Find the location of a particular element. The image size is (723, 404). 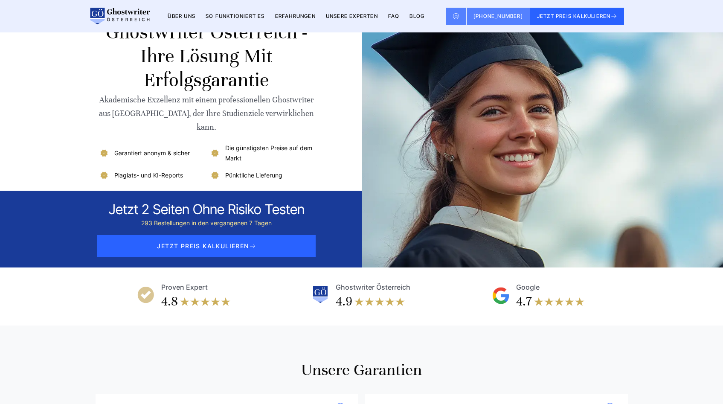

div: 293 Bestellungen in den vergangenen 7 Tagen is located at coordinates (206, 223).